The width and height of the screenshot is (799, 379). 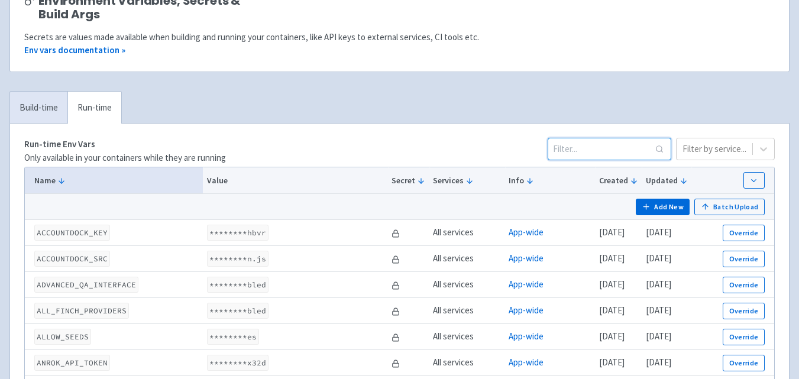 I want to click on th: Value, so click(x=295, y=180).